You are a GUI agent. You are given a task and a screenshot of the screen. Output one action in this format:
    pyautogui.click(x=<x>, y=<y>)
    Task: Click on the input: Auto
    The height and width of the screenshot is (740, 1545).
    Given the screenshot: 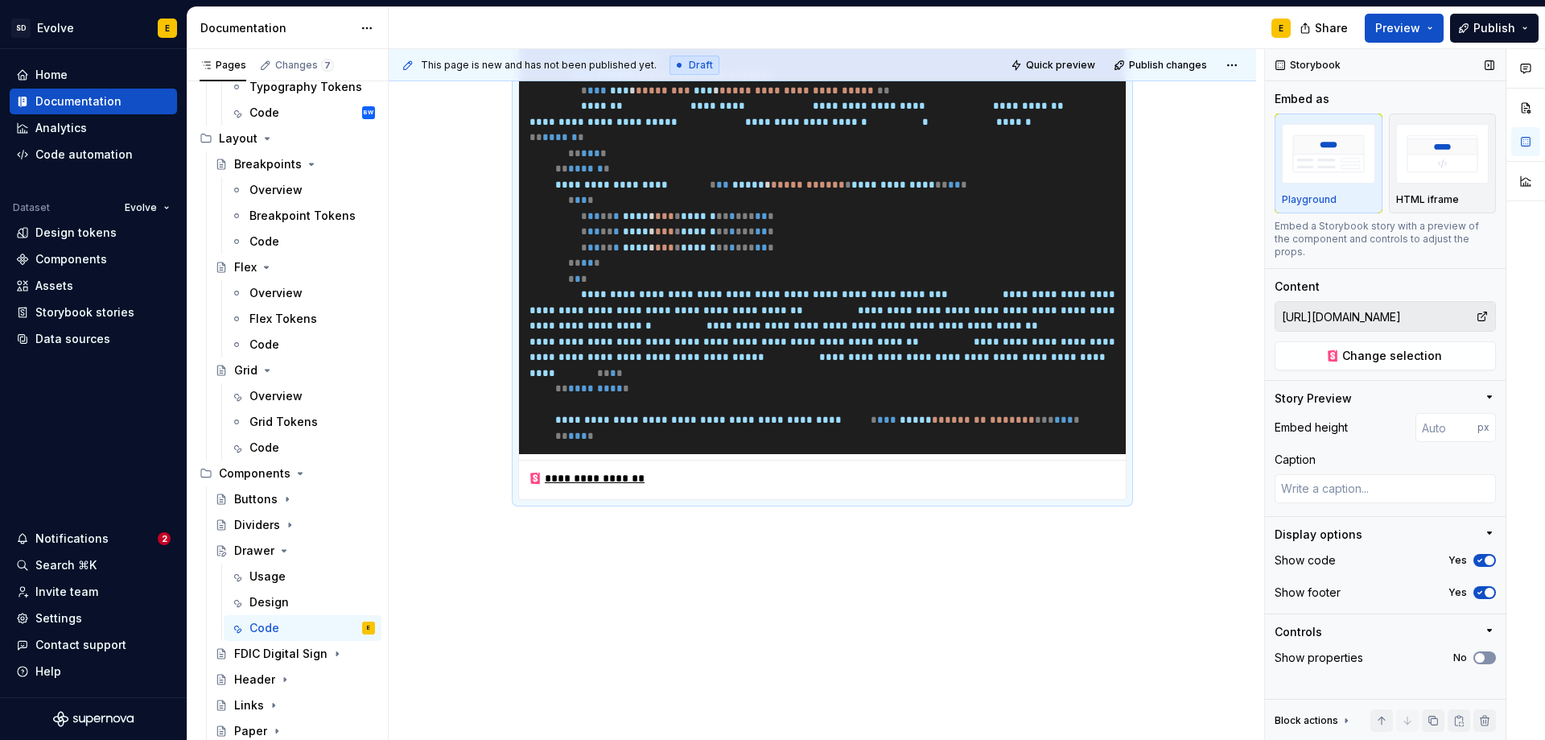 What is the action you would take?
    pyautogui.click(x=1446, y=427)
    